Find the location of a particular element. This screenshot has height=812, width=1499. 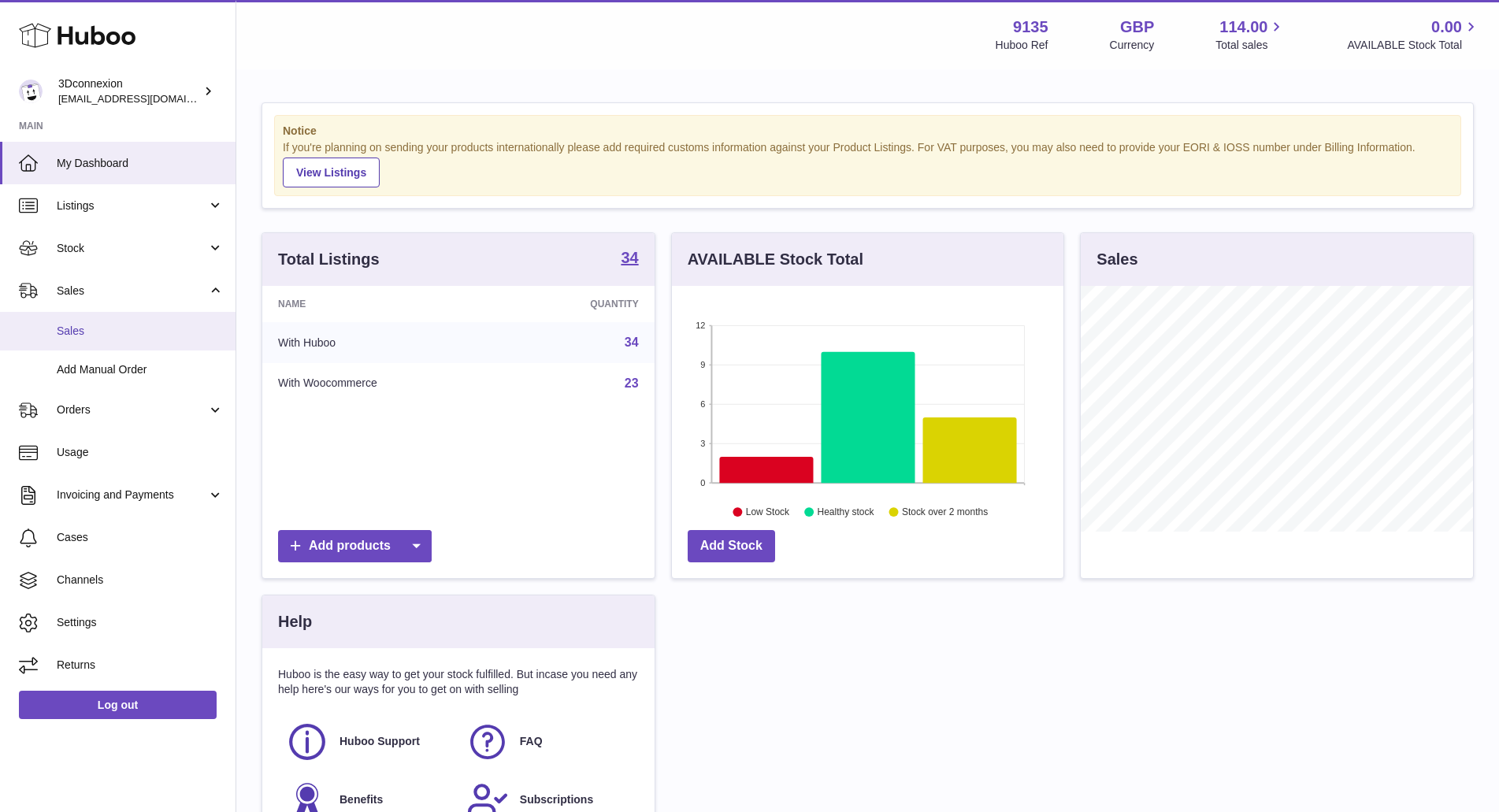

a: View Listings is located at coordinates (331, 172).